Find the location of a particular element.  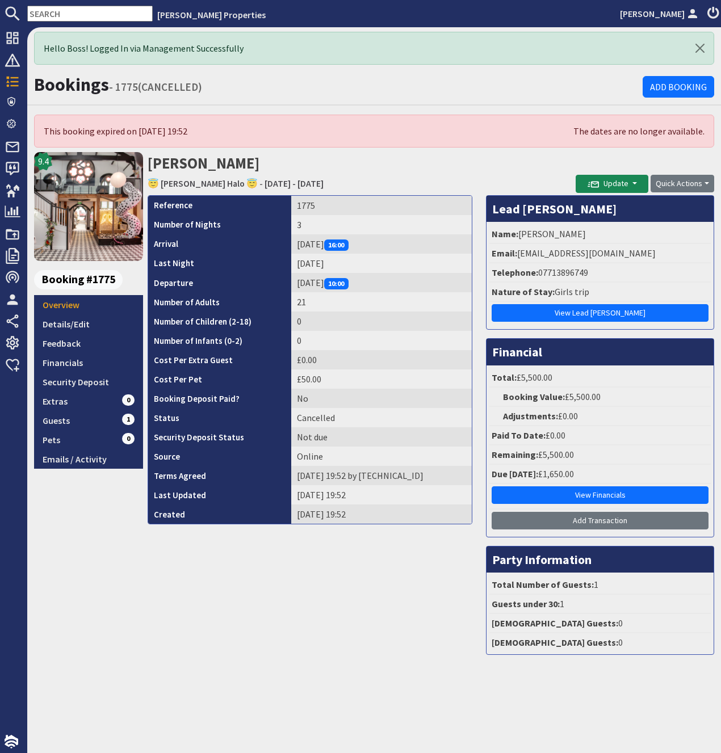

h3: Financial is located at coordinates (600, 352).